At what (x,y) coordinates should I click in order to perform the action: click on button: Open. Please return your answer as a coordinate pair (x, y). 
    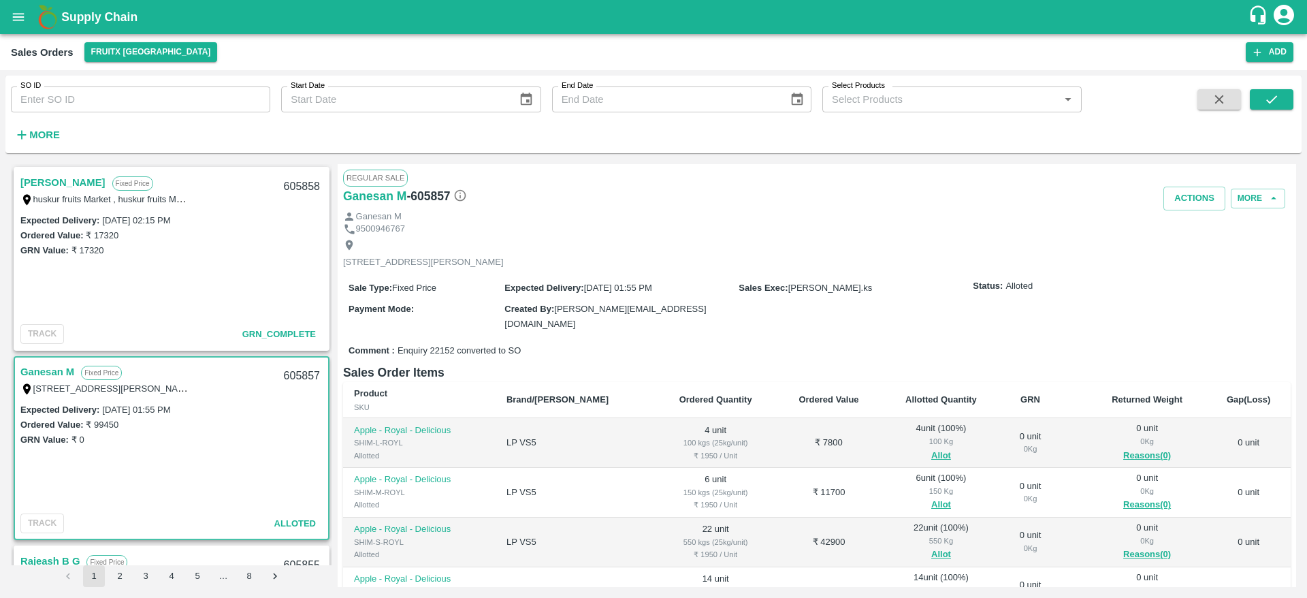
    Looking at the image, I should click on (1068, 99).